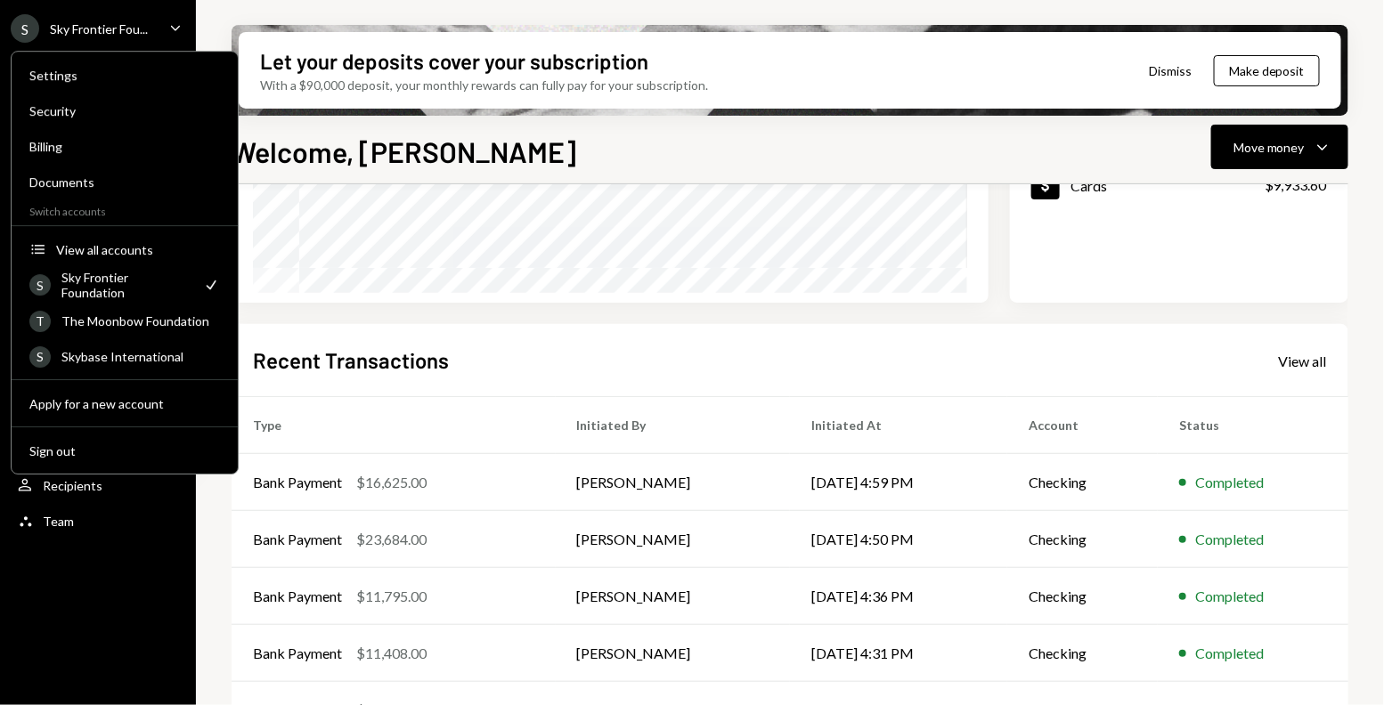 Image resolution: width=1384 pixels, height=705 pixels. Describe the element at coordinates (1303, 361) in the screenshot. I see `a: View all` at that location.